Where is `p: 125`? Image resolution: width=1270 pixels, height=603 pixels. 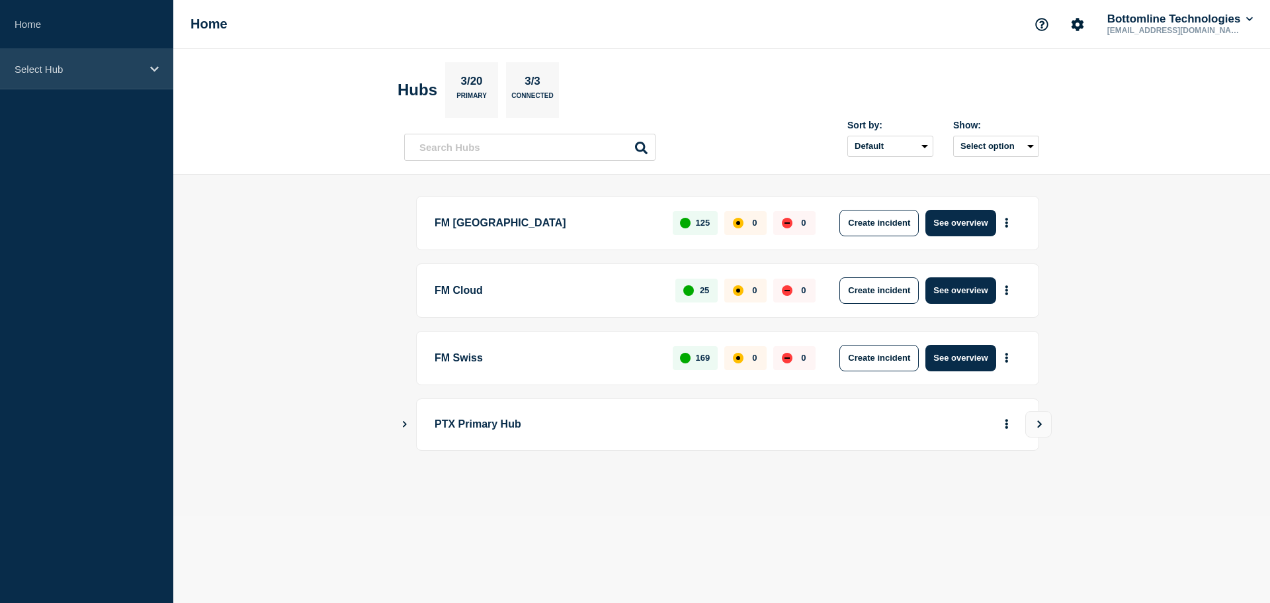 p: 125 is located at coordinates (703, 222).